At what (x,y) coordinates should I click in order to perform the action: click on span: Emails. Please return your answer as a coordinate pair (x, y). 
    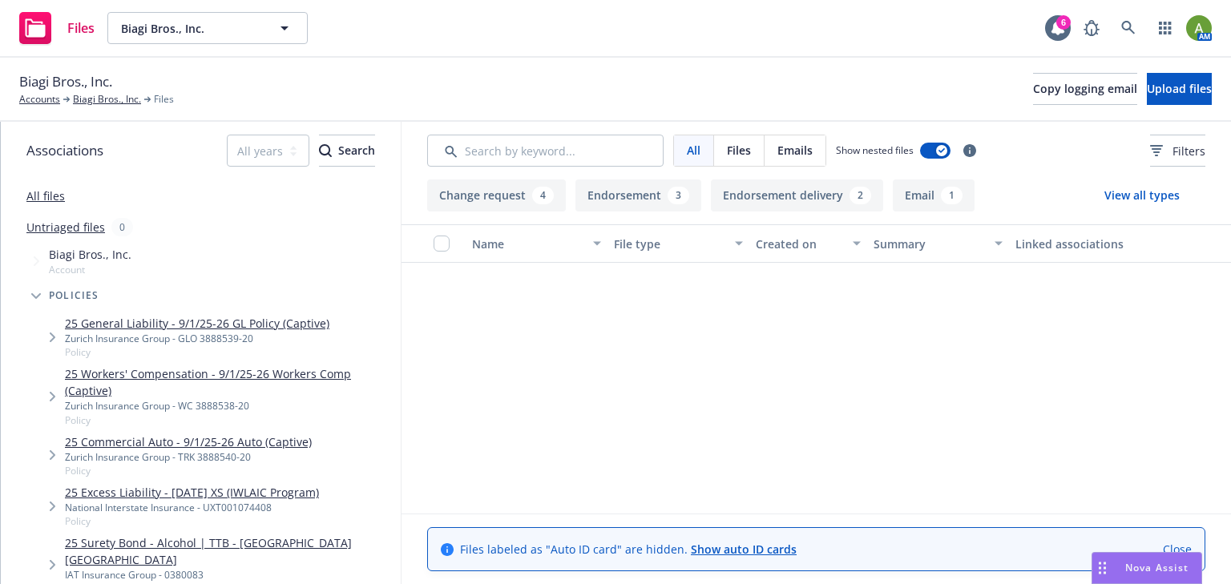
    Looking at the image, I should click on (795, 150).